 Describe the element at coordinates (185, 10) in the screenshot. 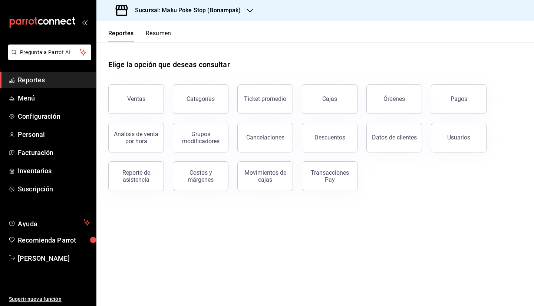

I see `h3: Sucursal: Maku Poke Stop (Bonampak)` at that location.